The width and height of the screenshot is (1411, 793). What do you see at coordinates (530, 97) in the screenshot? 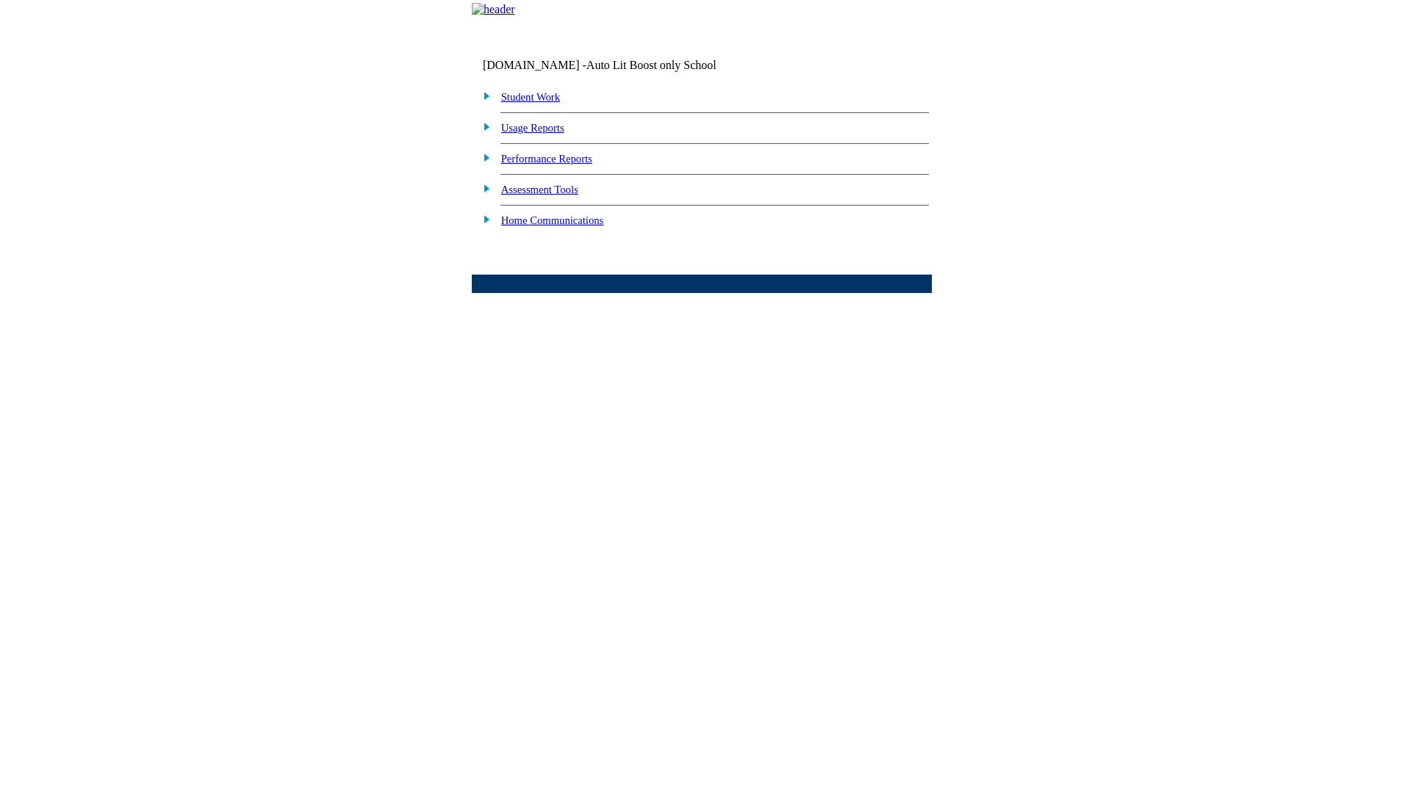
I see `a: Student Work` at bounding box center [530, 97].